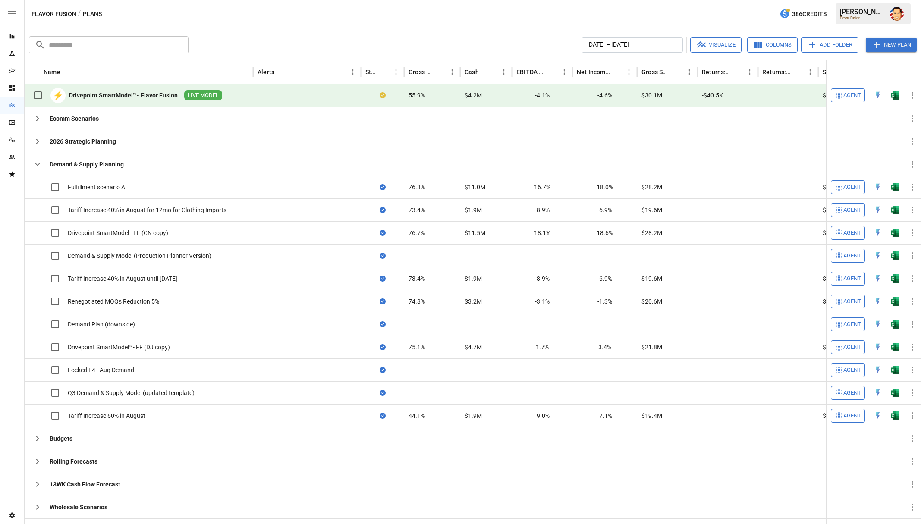  I want to click on span: $849.4K, so click(834, 95).